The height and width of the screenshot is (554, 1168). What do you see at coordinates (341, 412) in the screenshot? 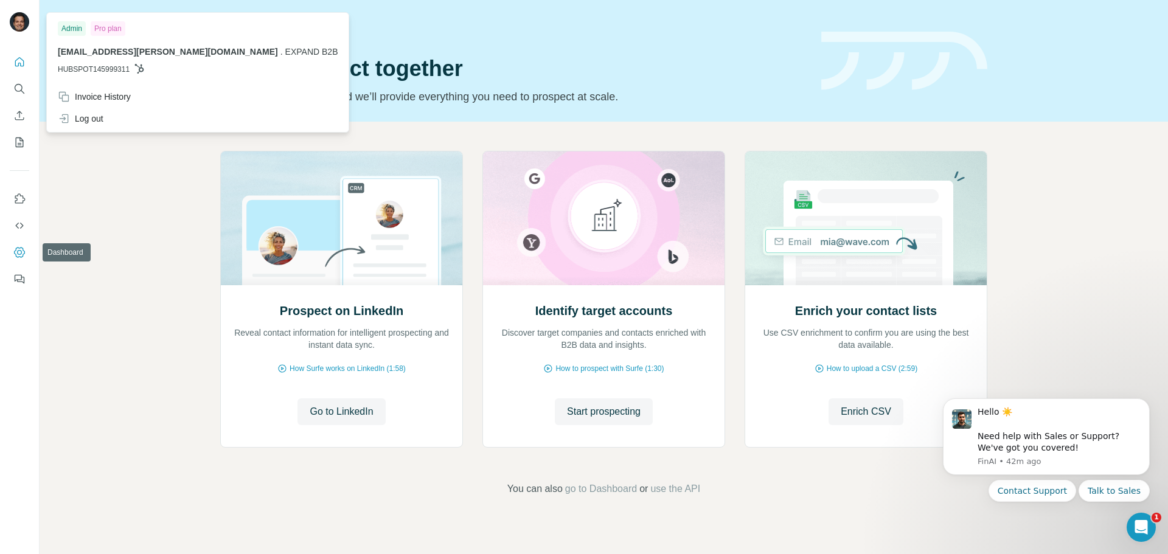
I see `button: Go to LinkedIn` at bounding box center [341, 412].